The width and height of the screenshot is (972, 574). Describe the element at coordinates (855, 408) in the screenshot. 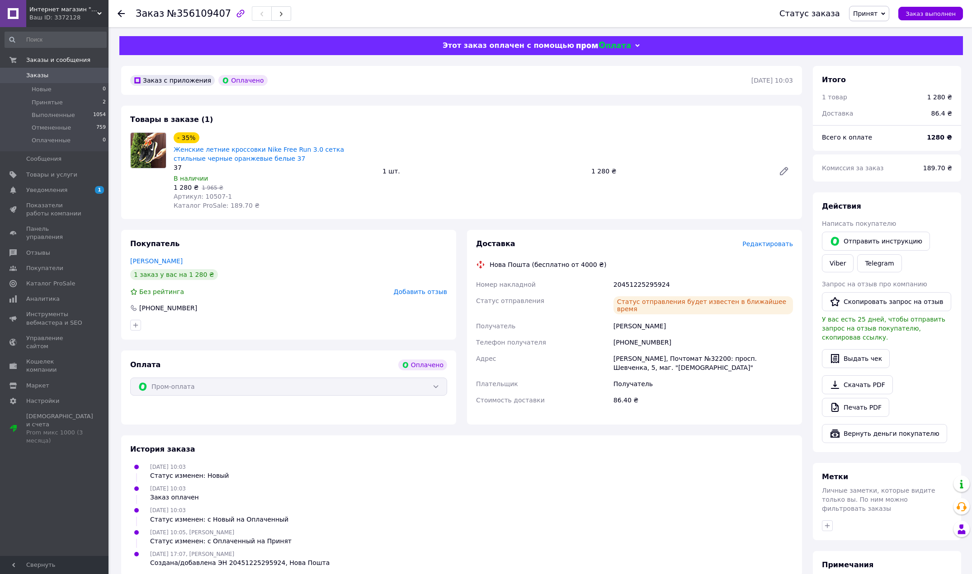

I see `a: Печать PDF` at that location.